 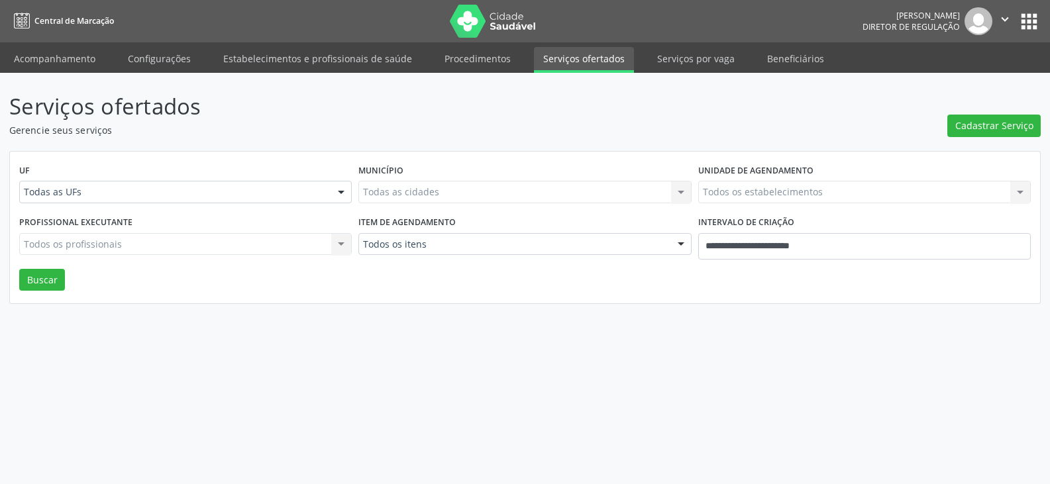 I want to click on label: UF, so click(x=25, y=171).